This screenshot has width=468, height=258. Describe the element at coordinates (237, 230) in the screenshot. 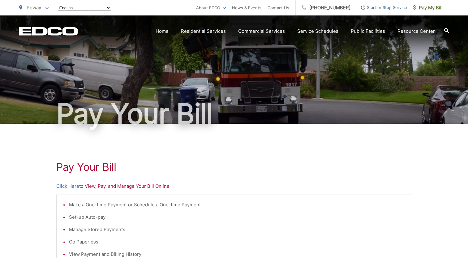

I see `li: Manage Stored Payments` at that location.